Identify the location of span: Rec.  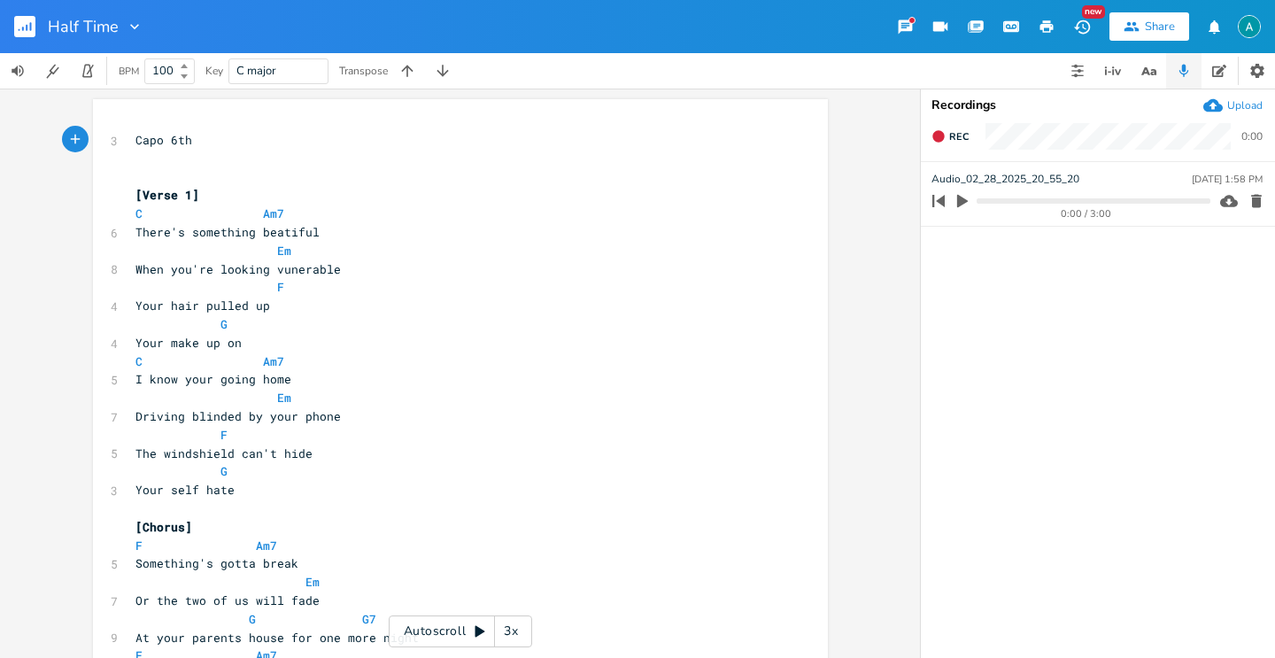
(959, 136).